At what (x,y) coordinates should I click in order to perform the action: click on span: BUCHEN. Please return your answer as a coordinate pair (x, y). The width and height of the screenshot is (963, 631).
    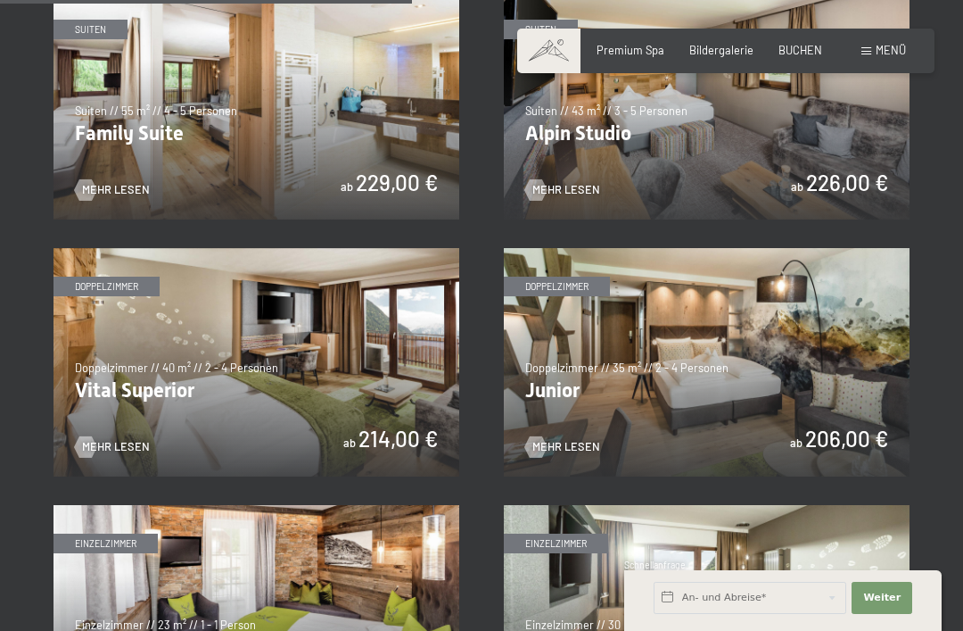
    Looking at the image, I should click on (800, 50).